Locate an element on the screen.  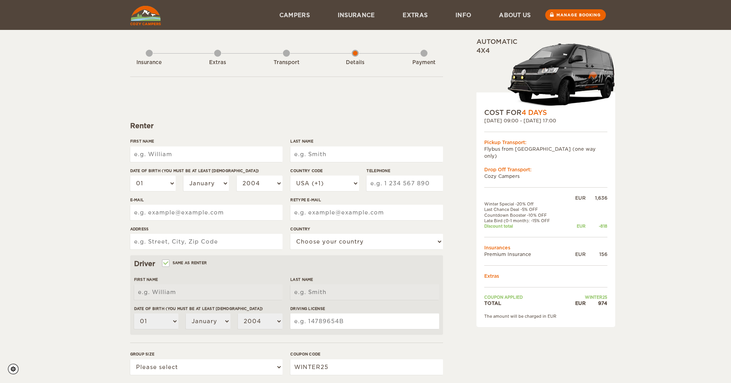
td: Last Chance Deal -5% OFF is located at coordinates (525, 209).